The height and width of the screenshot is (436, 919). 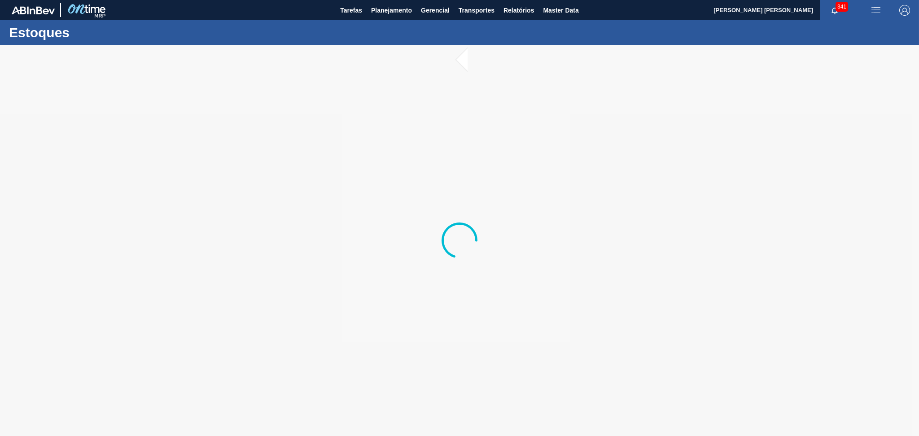 What do you see at coordinates (88, 32) in the screenshot?
I see `h1: Estoques` at bounding box center [88, 32].